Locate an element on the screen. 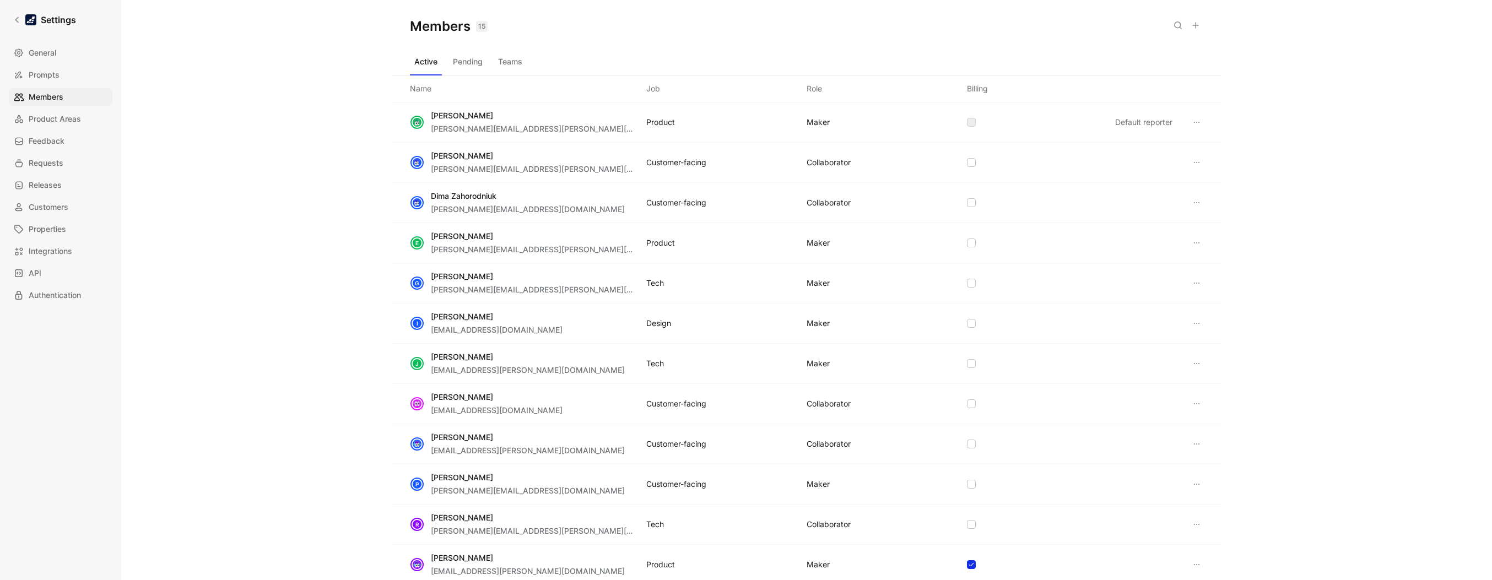  div: E is located at coordinates (417, 243).